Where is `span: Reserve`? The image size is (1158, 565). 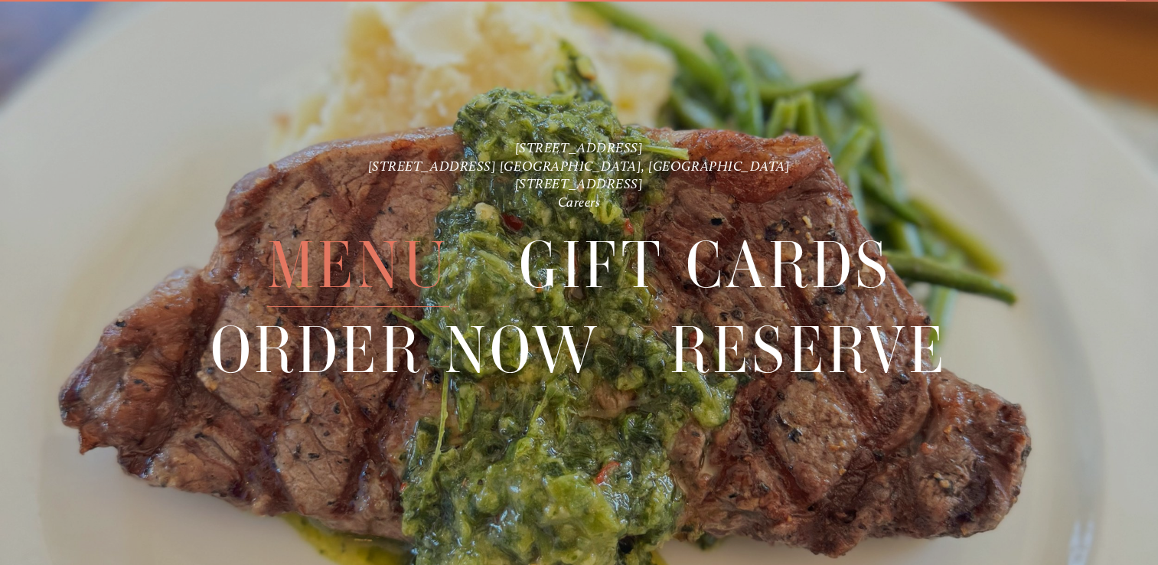 span: Reserve is located at coordinates (809, 350).